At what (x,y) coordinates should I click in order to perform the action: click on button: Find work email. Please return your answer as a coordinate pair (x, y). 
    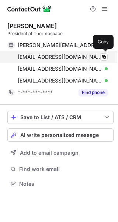
    Looking at the image, I should click on (61, 169).